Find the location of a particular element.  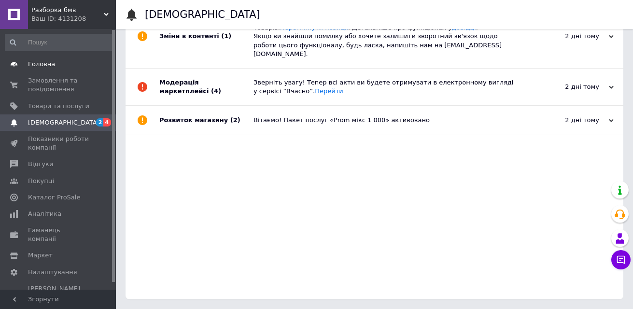

span: Замовлення та повідомлення is located at coordinates (58, 85).